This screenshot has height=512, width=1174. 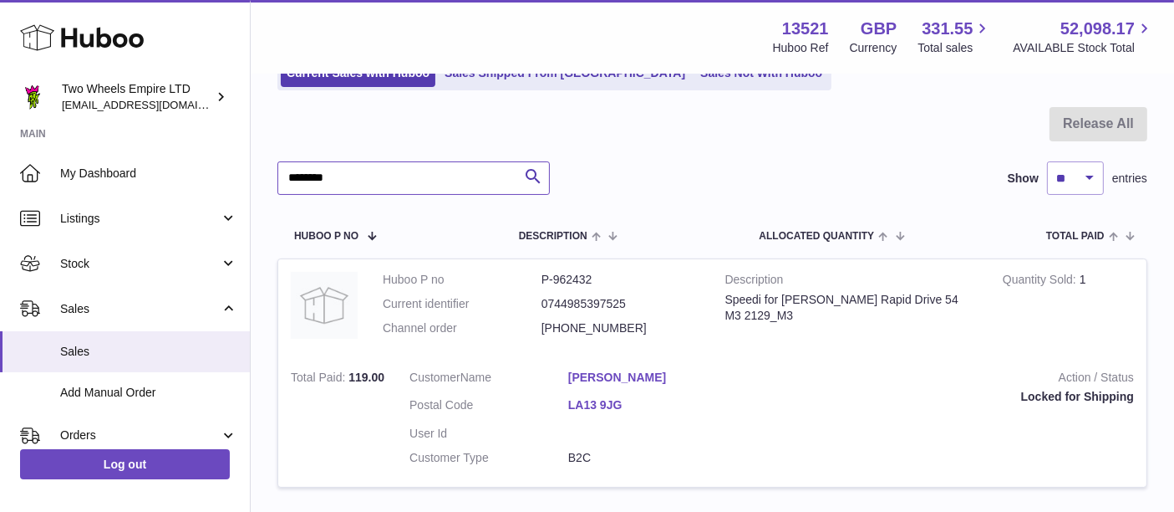 What do you see at coordinates (553, 236) in the screenshot?
I see `span: Description` at bounding box center [553, 236].